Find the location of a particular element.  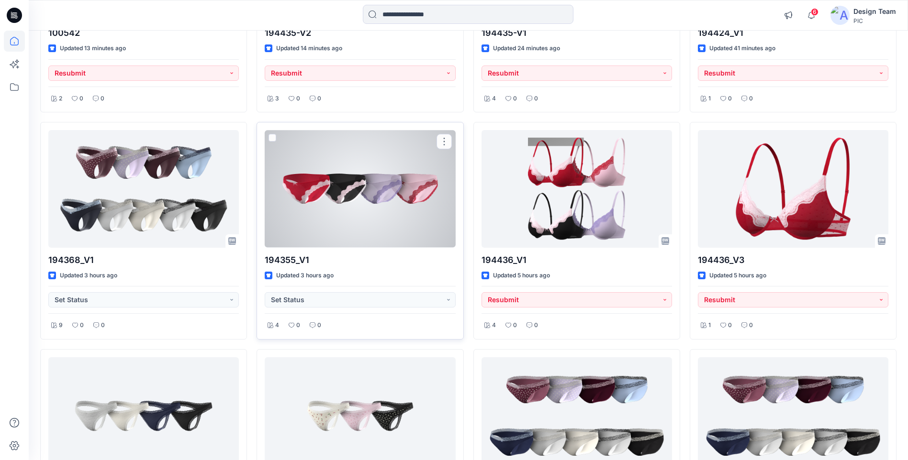

a: 194368_V1 is located at coordinates (144, 189).